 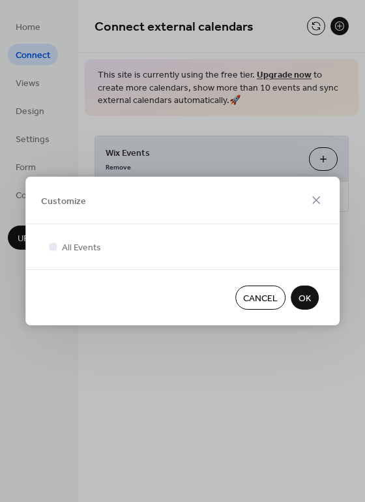 What do you see at coordinates (81, 248) in the screenshot?
I see `span: All Events` at bounding box center [81, 248].